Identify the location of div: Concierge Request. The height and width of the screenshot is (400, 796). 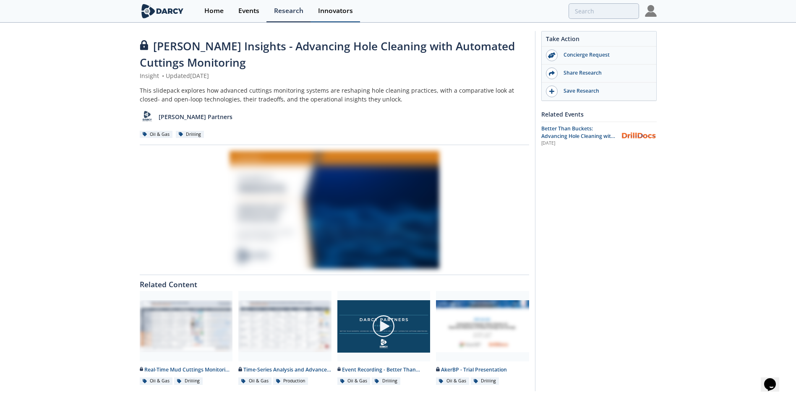
(604, 55).